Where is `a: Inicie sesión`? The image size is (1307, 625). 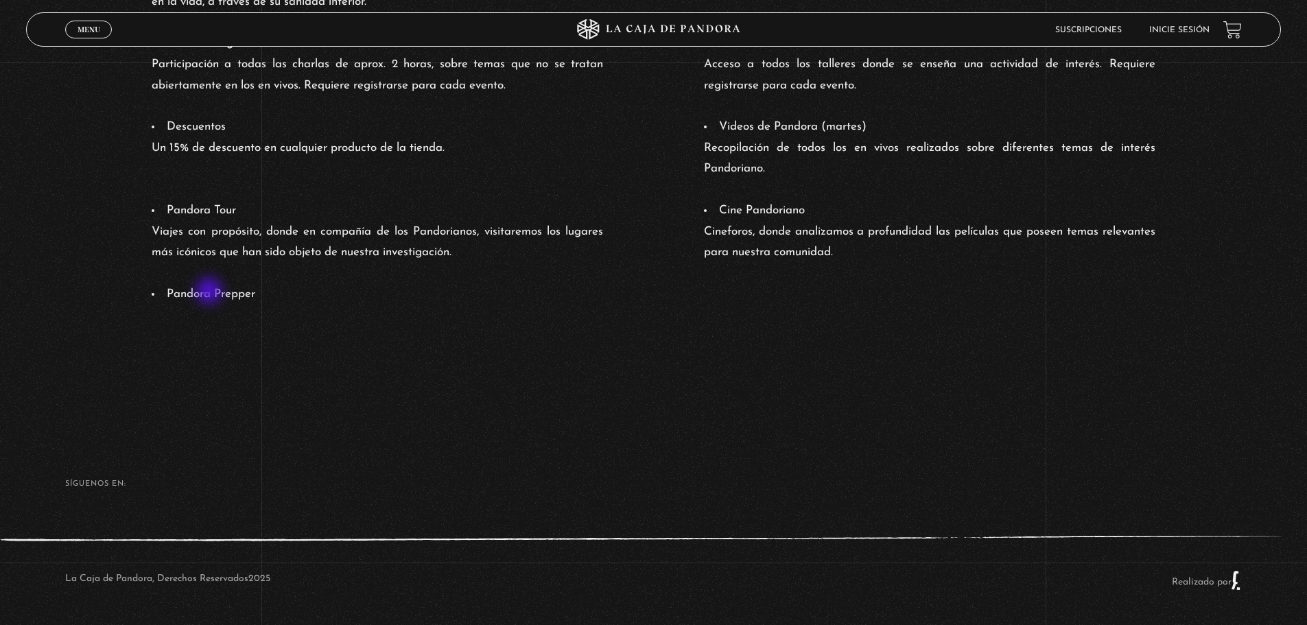 a: Inicie sesión is located at coordinates (1179, 30).